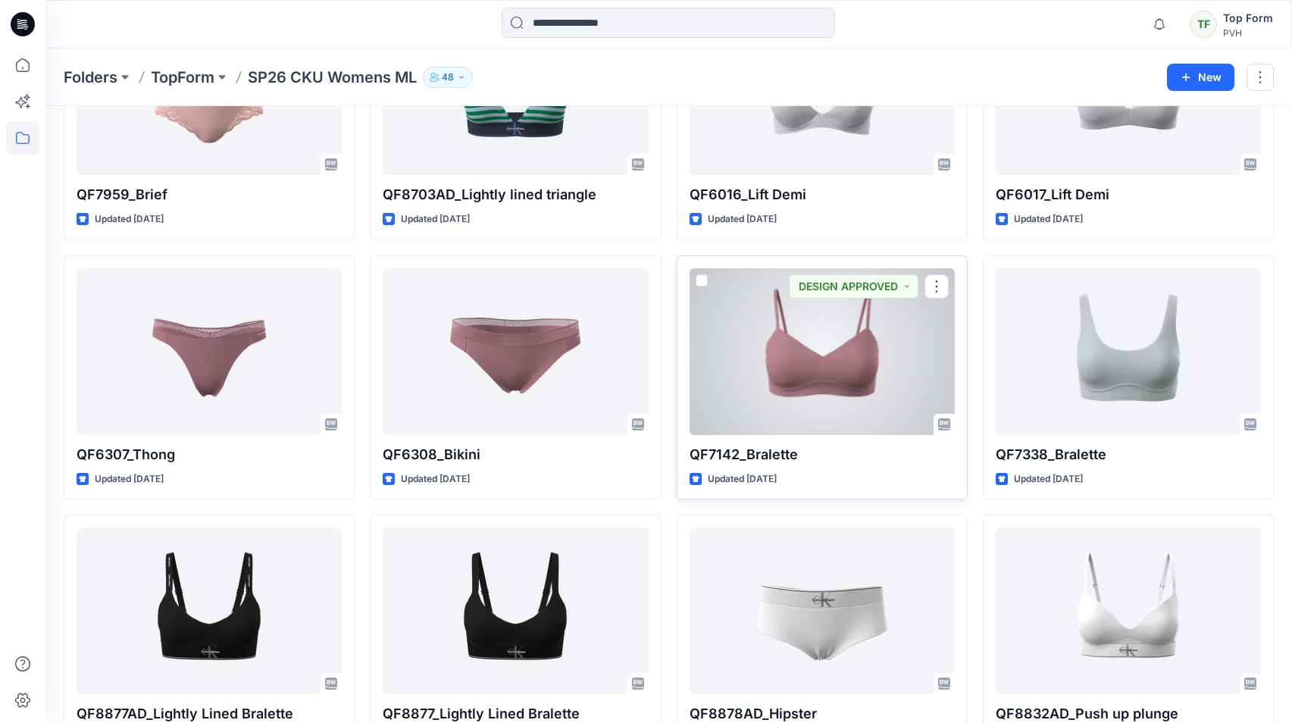 This screenshot has width=1292, height=723. What do you see at coordinates (1128, 352) in the screenshot?
I see `a: QF7338_Bralette` at bounding box center [1128, 352].